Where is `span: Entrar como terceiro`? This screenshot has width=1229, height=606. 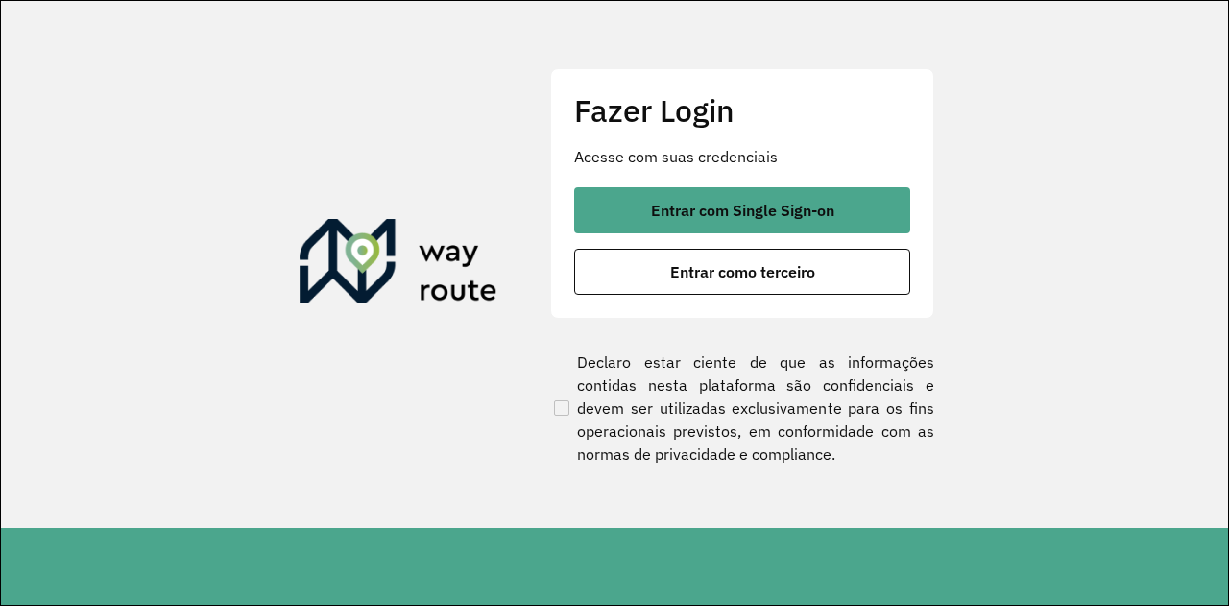 span: Entrar como terceiro is located at coordinates (742, 272).